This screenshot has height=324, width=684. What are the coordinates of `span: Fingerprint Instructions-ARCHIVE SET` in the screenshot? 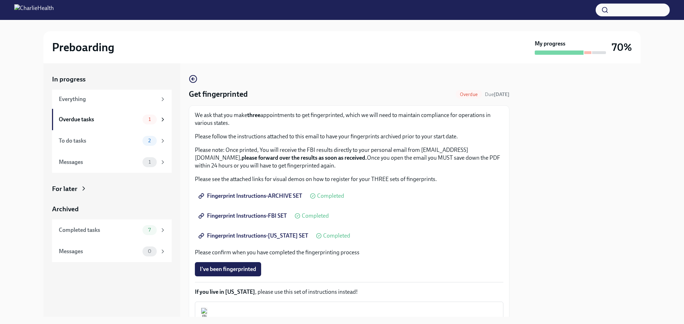 It's located at (251, 196).